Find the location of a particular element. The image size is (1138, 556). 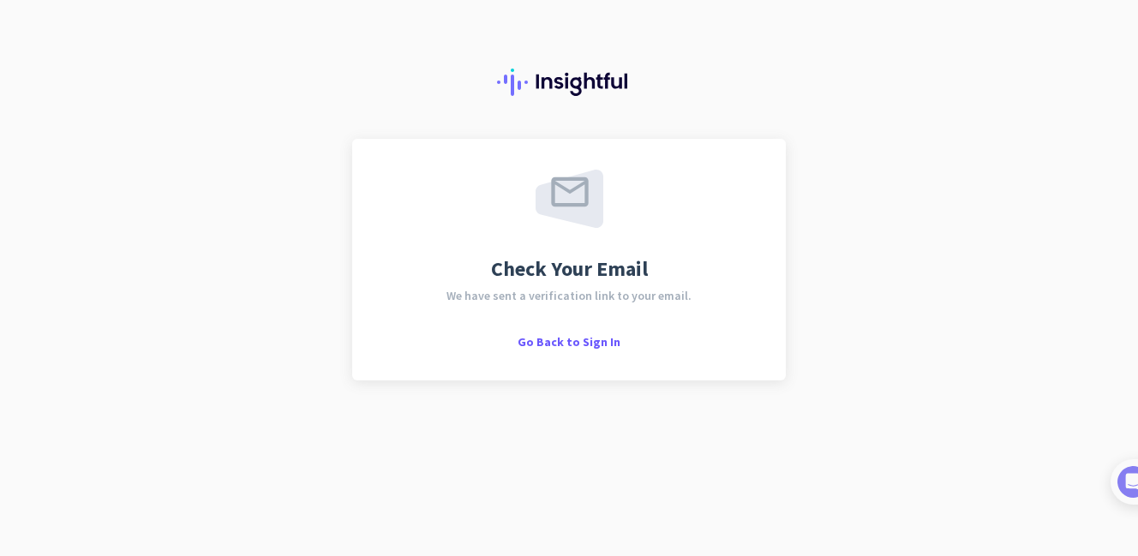

img: Insightful is located at coordinates (569, 82).